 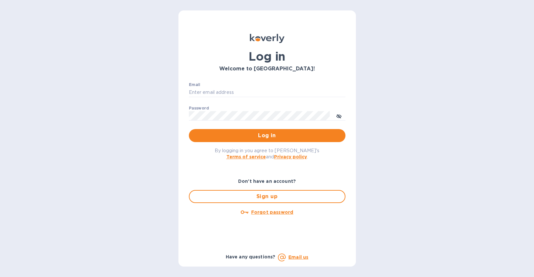 What do you see at coordinates (267, 39) in the screenshot?
I see `img: Koverly` at bounding box center [267, 39].